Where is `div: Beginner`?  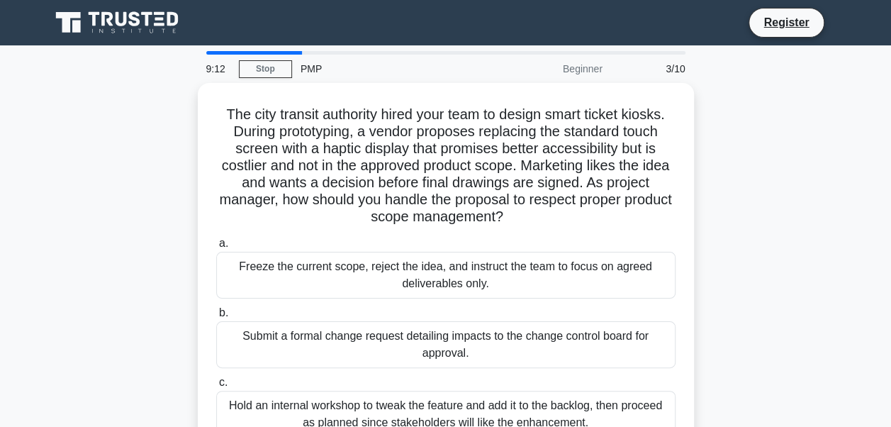 div: Beginner is located at coordinates (548, 69).